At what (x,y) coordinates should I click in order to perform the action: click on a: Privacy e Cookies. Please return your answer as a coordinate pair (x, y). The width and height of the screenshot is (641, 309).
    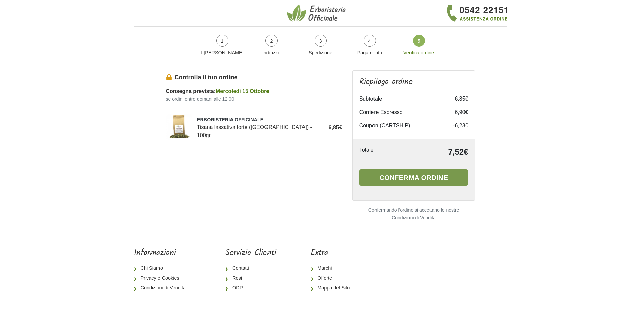
    Looking at the image, I should click on (162, 279).